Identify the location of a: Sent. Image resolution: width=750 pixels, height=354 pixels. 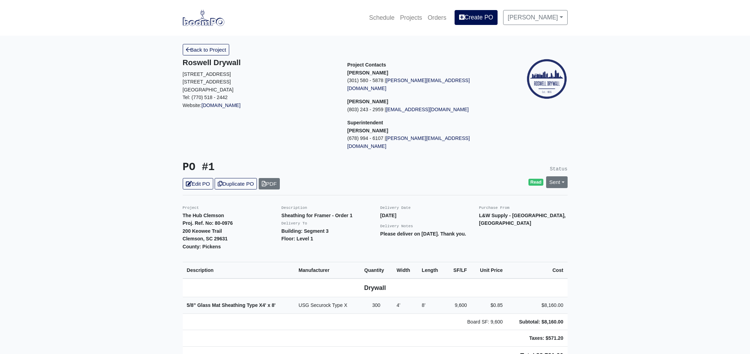
(557, 182).